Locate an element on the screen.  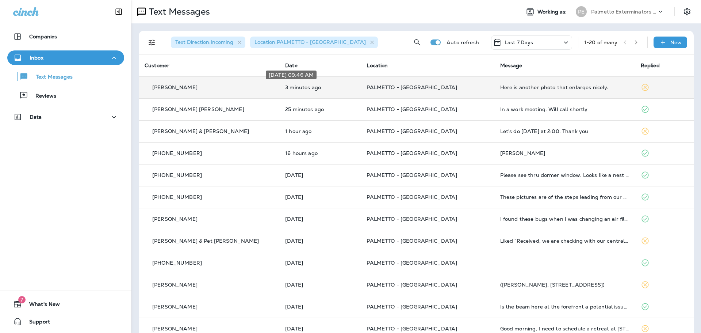
p: Aug 25, 2025 01:50 PM is located at coordinates (320, 263).